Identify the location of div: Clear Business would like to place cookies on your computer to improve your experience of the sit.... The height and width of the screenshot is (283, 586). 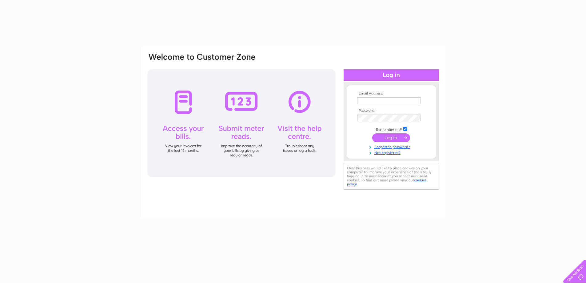
(392, 176).